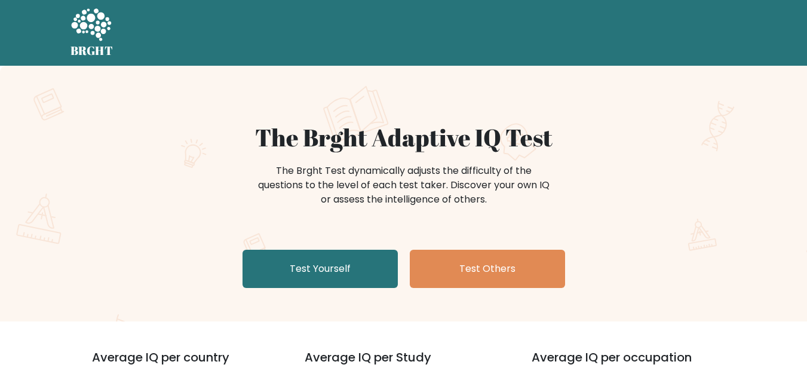 This screenshot has width=807, height=383. Describe the element at coordinates (404, 185) in the screenshot. I see `div: The Brght Test dynamically adjusts the difficulty of the questions to the level of each test take...` at that location.